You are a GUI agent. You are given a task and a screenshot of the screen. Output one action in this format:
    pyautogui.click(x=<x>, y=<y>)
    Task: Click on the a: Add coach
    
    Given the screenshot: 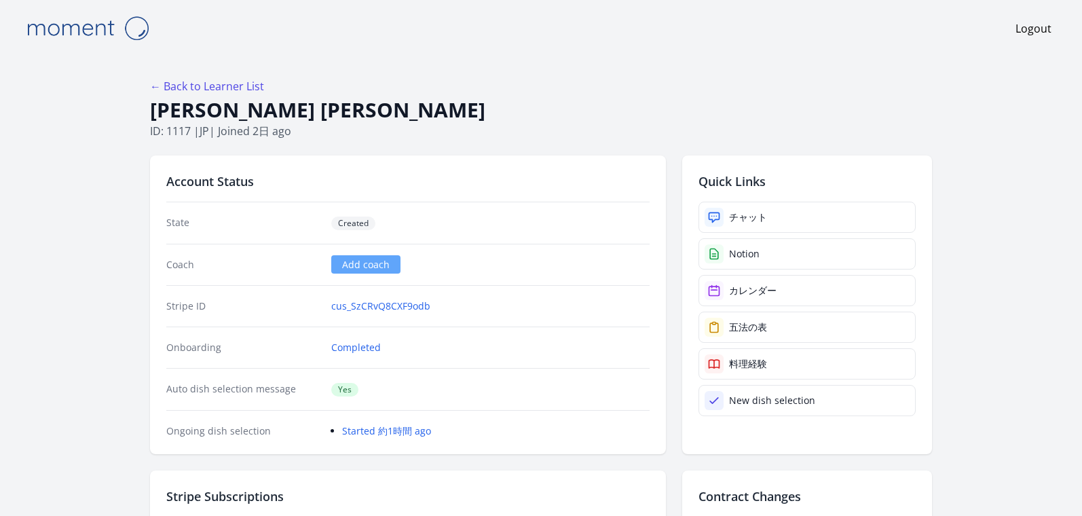 What is the action you would take?
    pyautogui.click(x=366, y=264)
    